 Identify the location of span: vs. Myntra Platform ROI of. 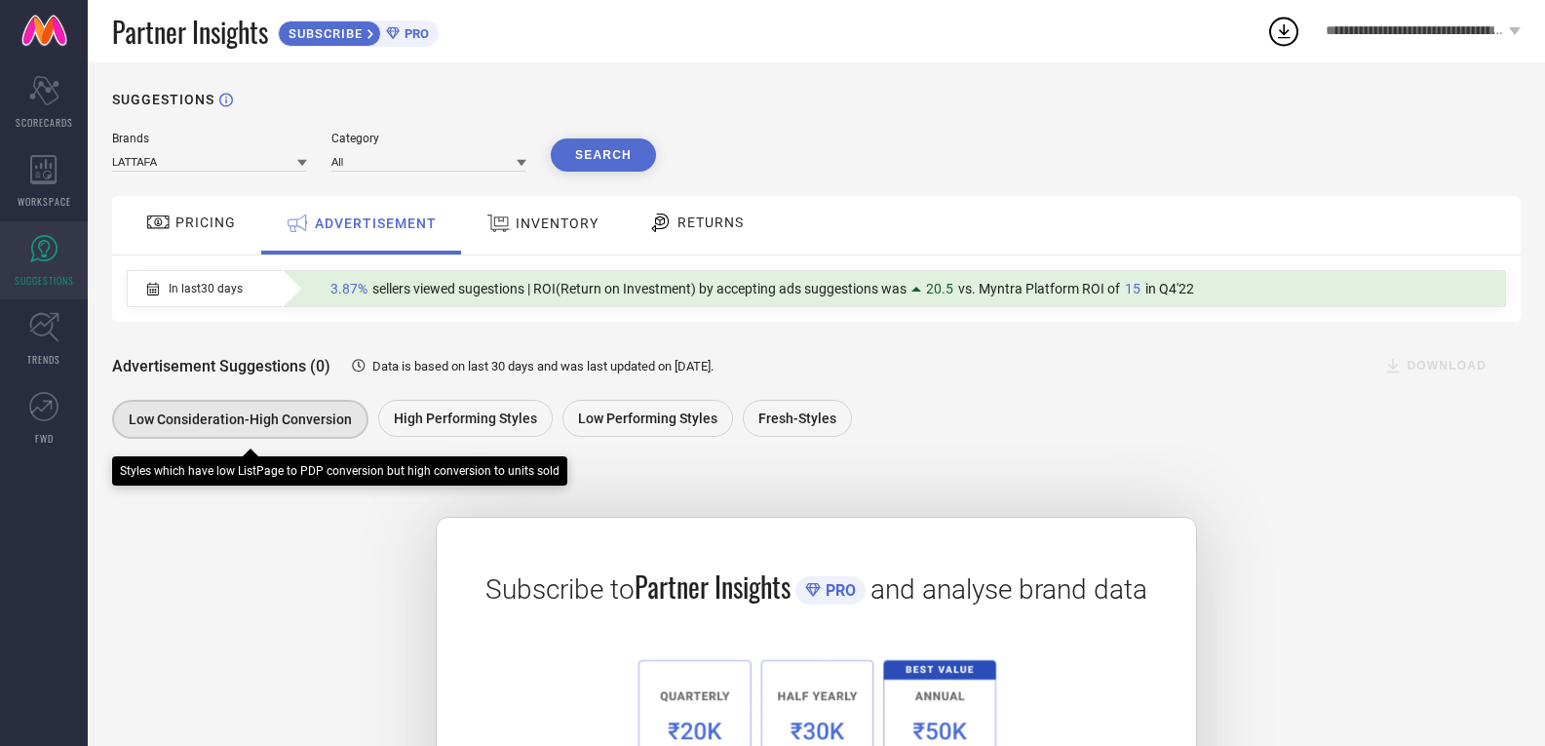
(1039, 288).